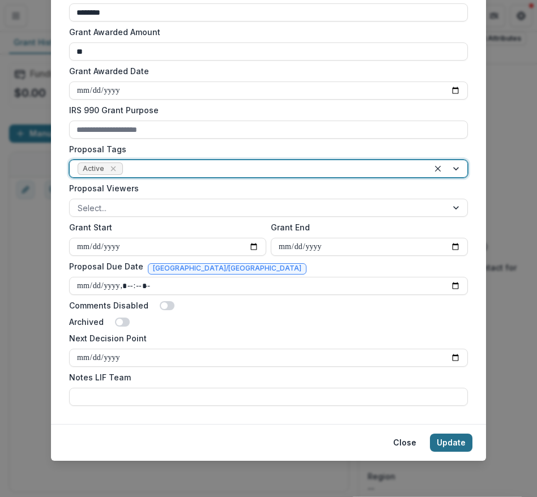 This screenshot has height=497, width=537. Describe the element at coordinates (265, 338) in the screenshot. I see `label: Next Decision Point` at that location.